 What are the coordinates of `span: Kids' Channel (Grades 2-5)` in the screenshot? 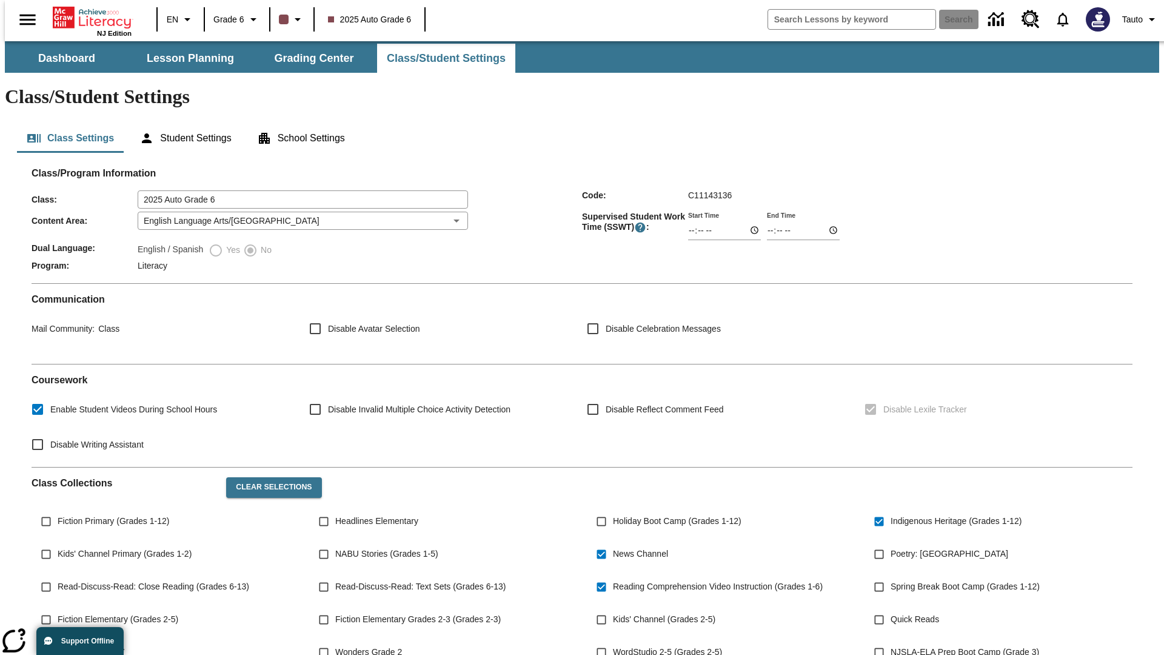 It's located at (664, 619).